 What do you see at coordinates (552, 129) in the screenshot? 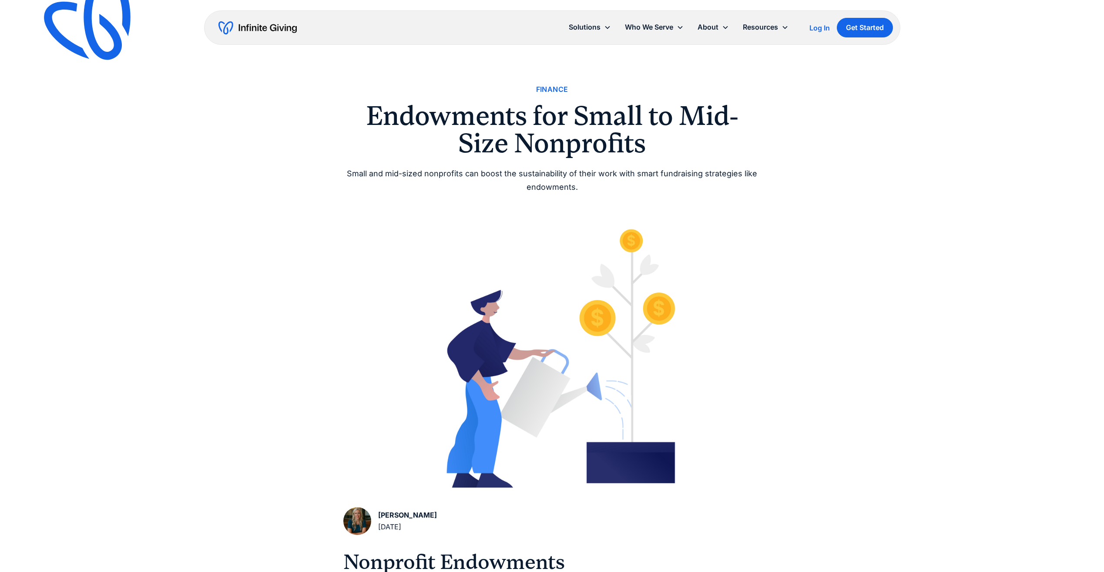
I see `h1: Endowments for Small to Mid-Size Nonprofits` at bounding box center [552, 129].